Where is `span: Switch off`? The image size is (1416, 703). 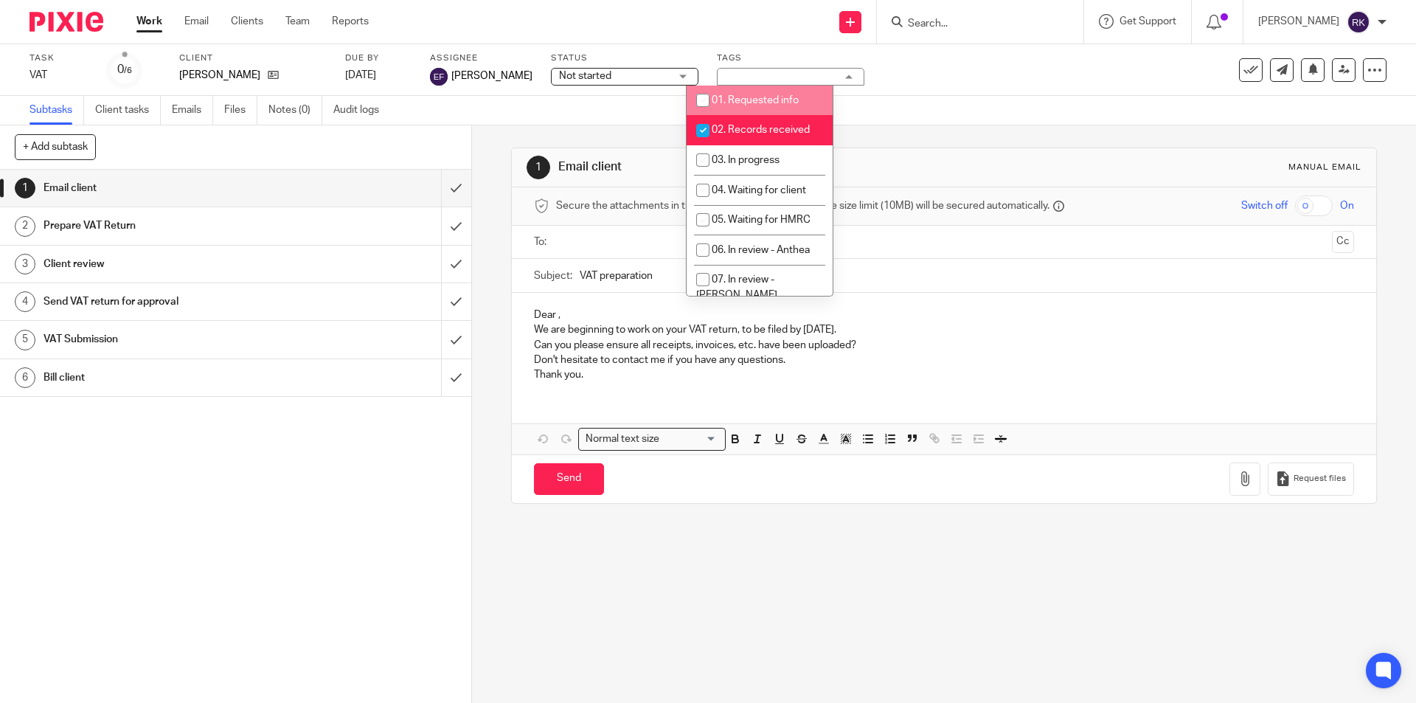 span: Switch off is located at coordinates (1264, 206).